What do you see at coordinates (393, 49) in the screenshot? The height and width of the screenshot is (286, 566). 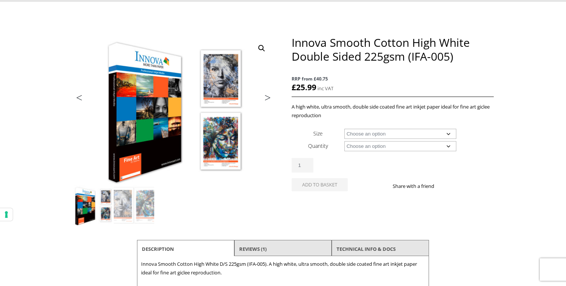 I see `h1: Innova Smooth Cotton High White Double Sided 225gsm (IFA-005)` at bounding box center [393, 49].